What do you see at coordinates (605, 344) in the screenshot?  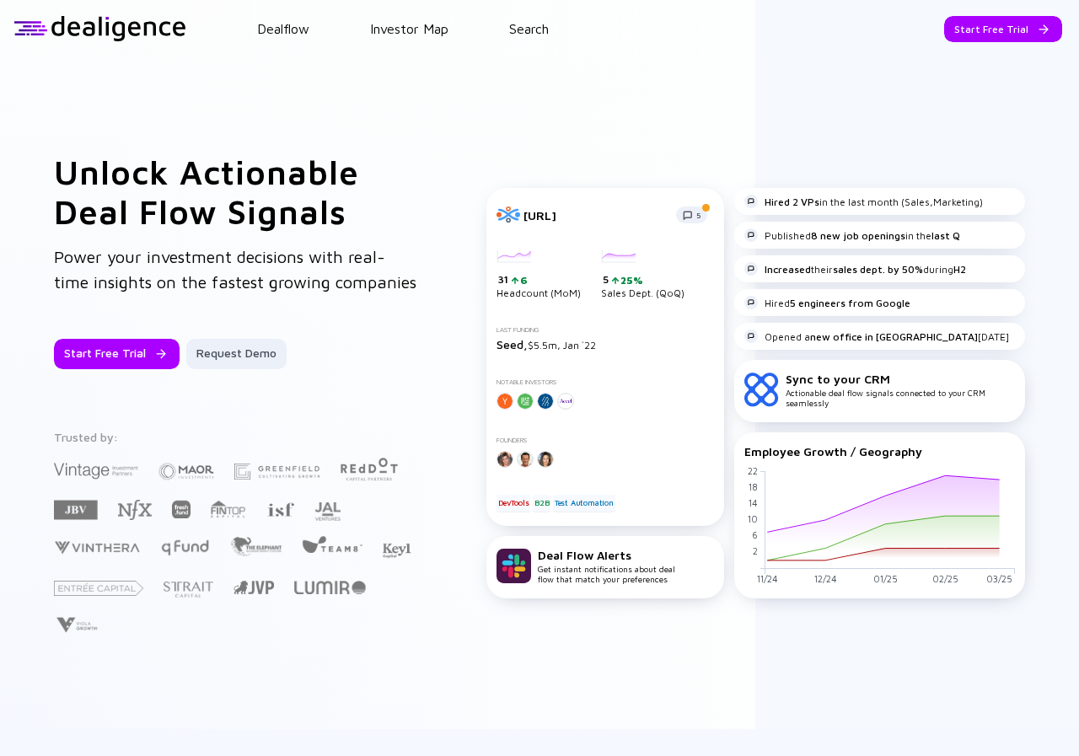 I see `div: $5.5m, Jan `22` at bounding box center [605, 344].